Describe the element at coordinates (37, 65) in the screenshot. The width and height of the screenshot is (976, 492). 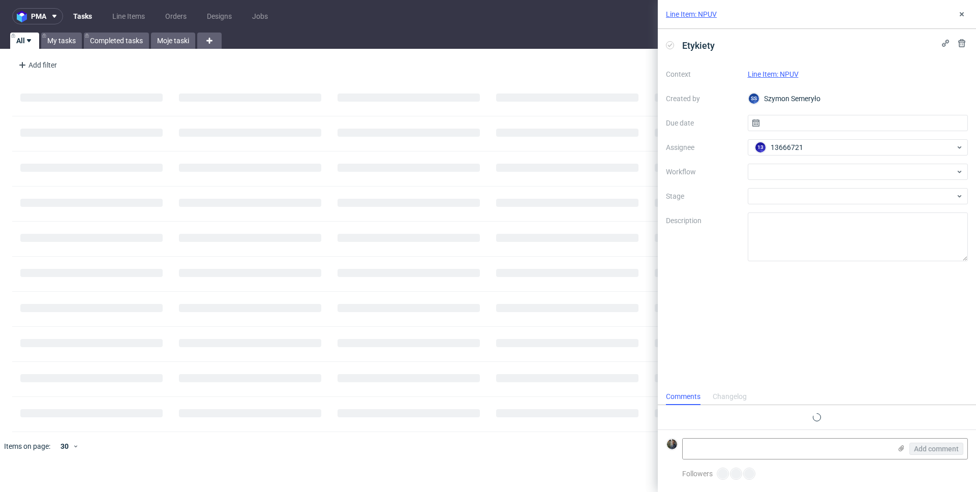
I see `div: Add filter` at that location.